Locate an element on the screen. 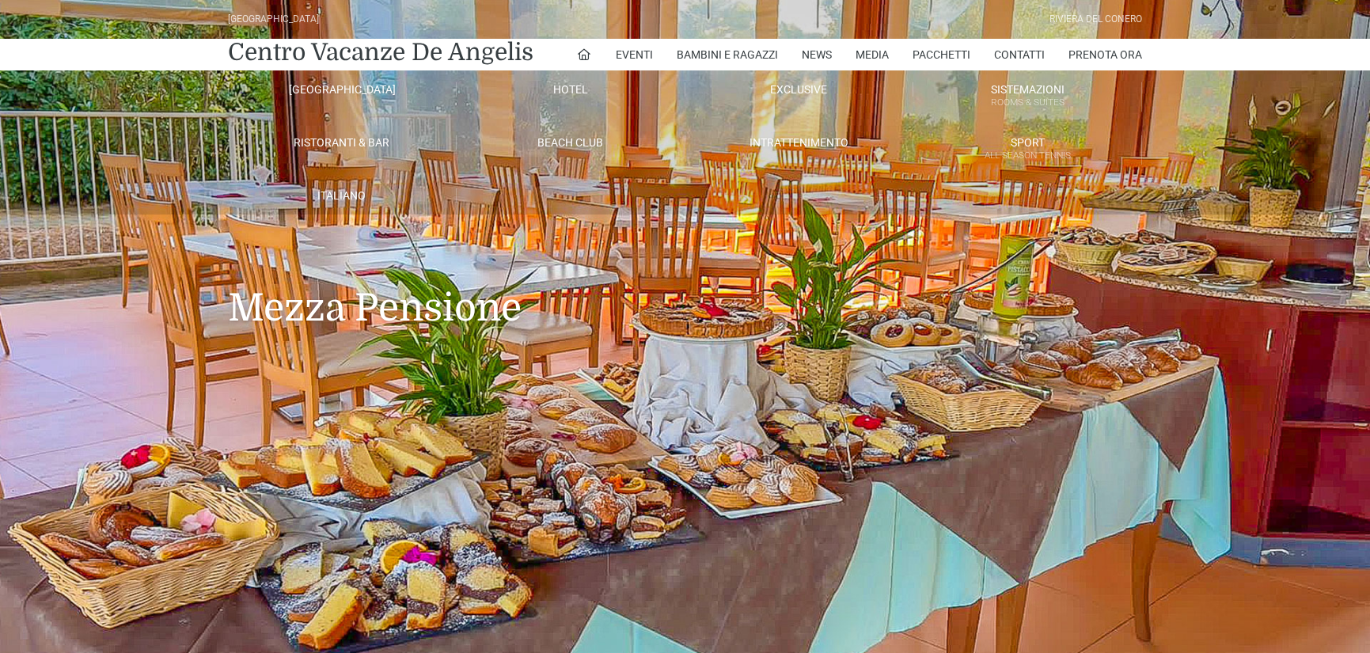  a: Pacchetti is located at coordinates (941, 55).